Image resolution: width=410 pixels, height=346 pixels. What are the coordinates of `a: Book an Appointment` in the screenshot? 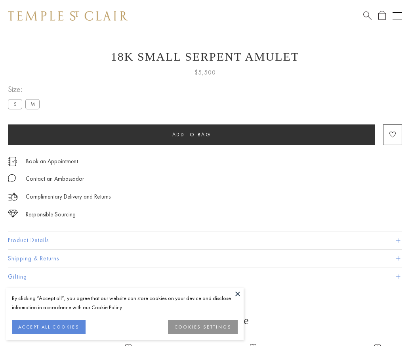 It's located at (52, 161).